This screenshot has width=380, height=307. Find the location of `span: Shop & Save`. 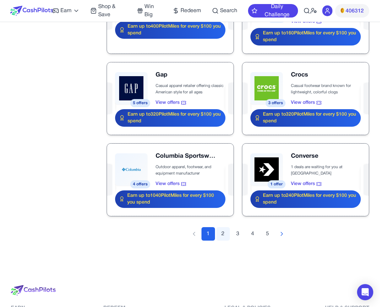

span: Shop & Save is located at coordinates (112, 11).